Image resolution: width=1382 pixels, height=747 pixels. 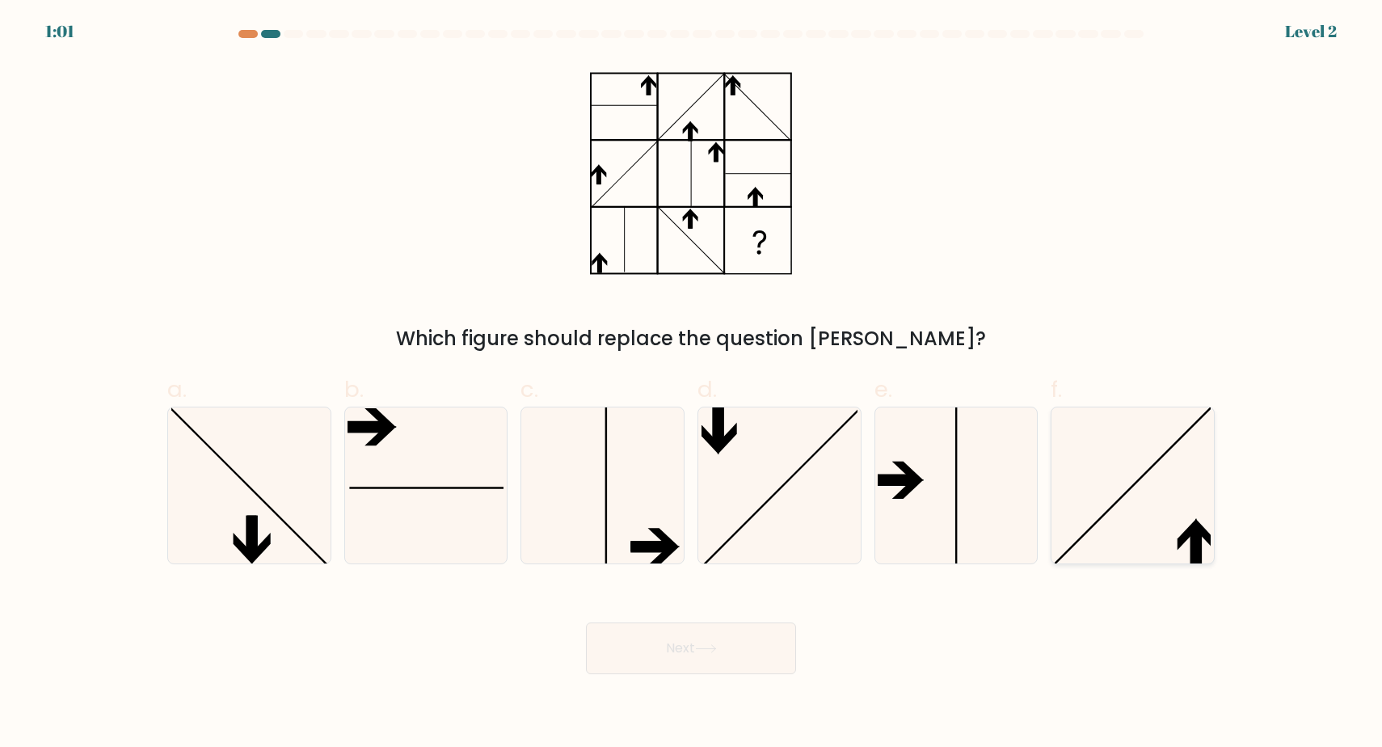 What do you see at coordinates (1311, 32) in the screenshot?
I see `div: Level 2` at bounding box center [1311, 32].